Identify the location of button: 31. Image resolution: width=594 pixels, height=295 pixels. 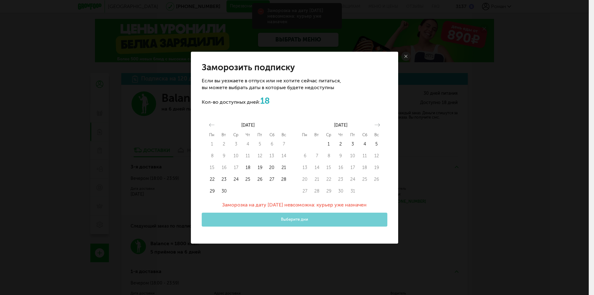
(353, 191).